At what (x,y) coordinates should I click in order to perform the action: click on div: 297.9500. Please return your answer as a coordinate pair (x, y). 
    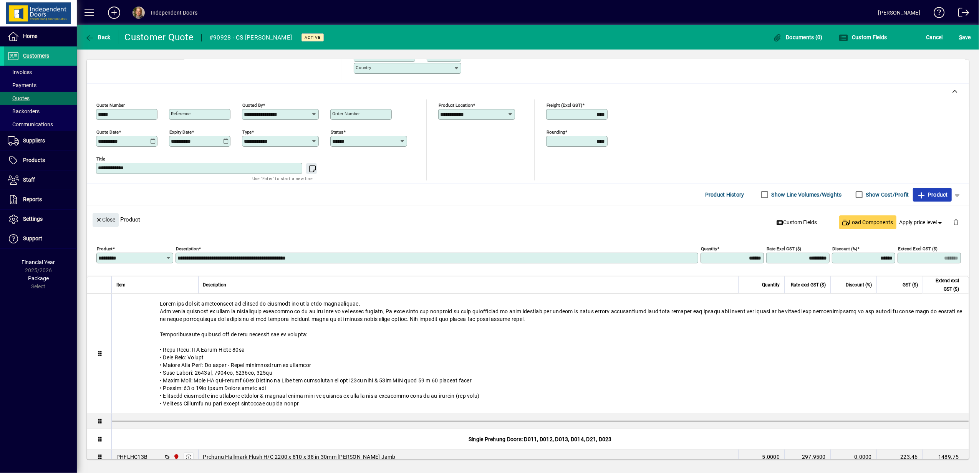
    Looking at the image, I should click on (807, 457).